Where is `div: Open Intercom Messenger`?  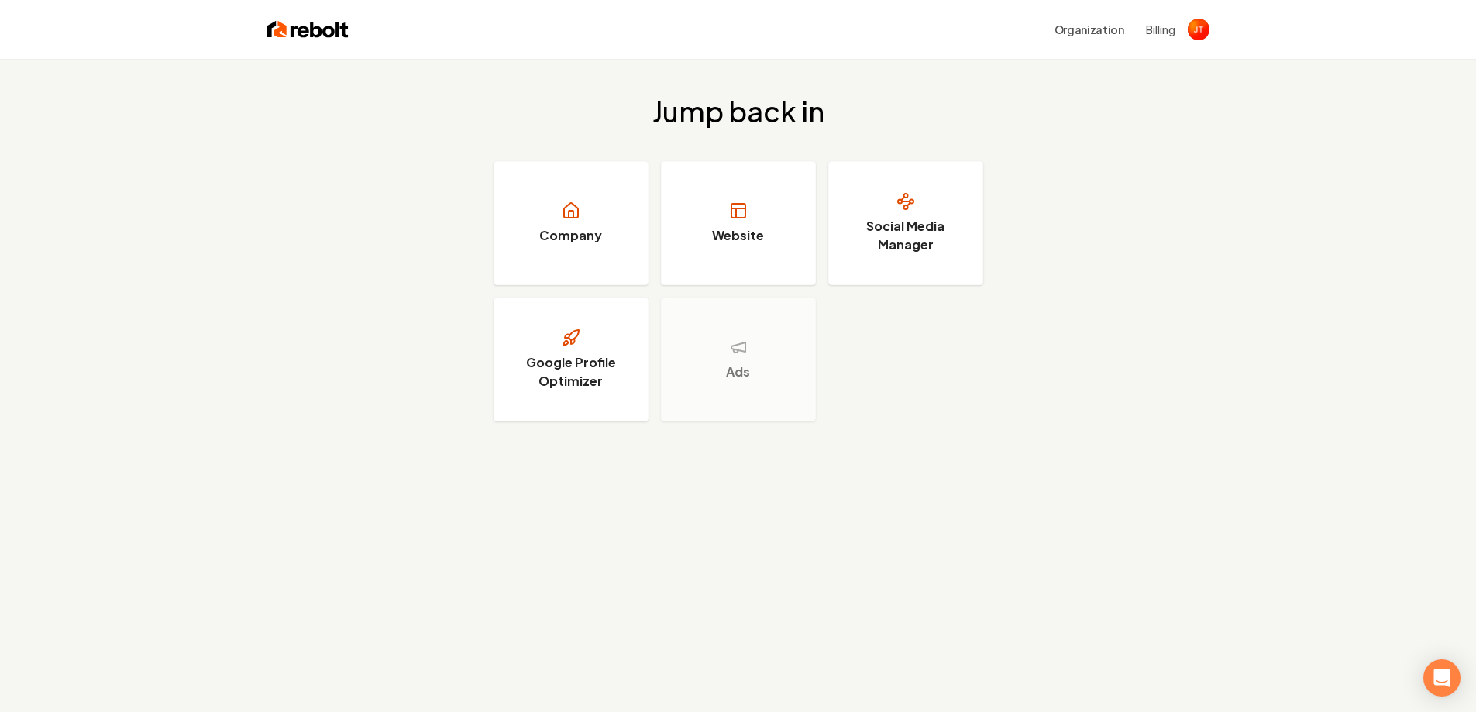 div: Open Intercom Messenger is located at coordinates (1442, 678).